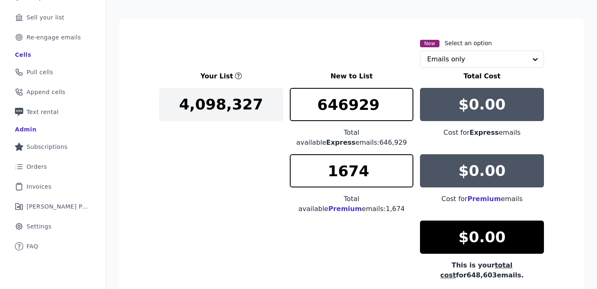 The width and height of the screenshot is (597, 289). I want to click on span: Invoices, so click(39, 187).